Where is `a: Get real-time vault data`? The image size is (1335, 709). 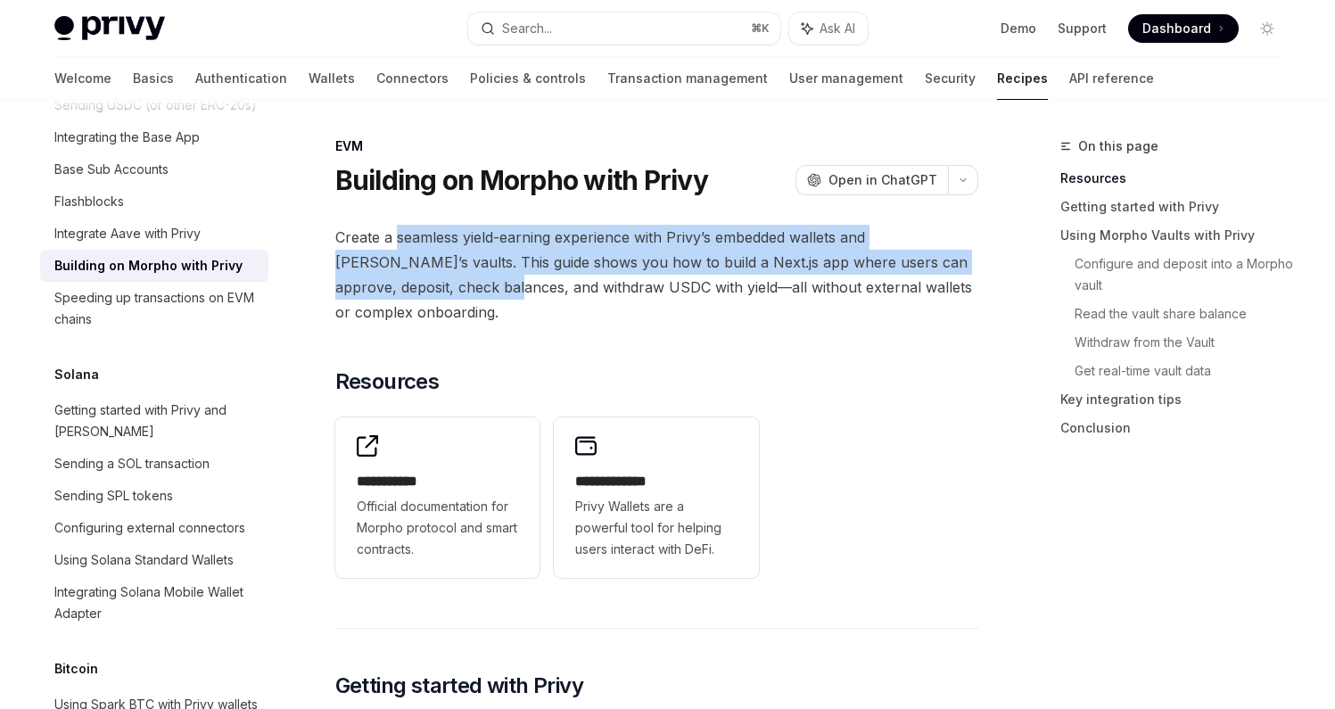 a: Get real-time vault data is located at coordinates (1185, 371).